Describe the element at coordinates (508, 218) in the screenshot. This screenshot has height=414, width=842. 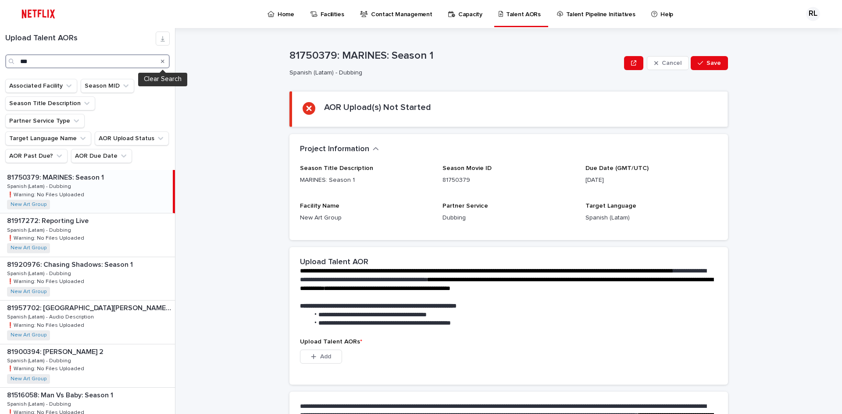
I see `p: Dubbing` at that location.